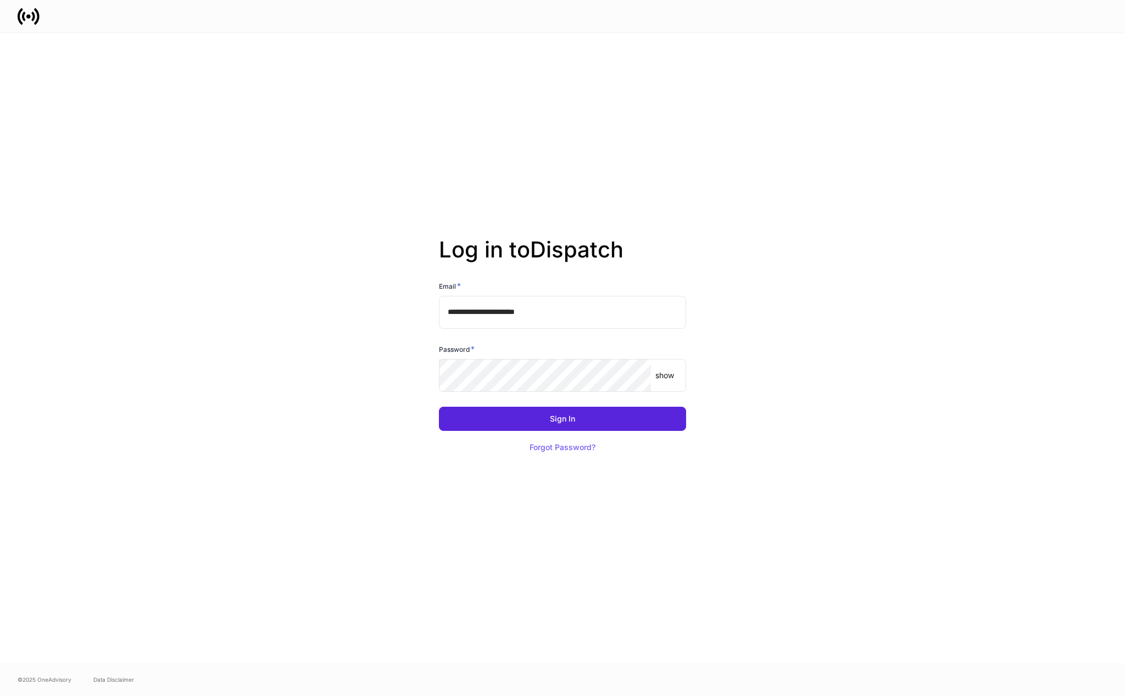 The height and width of the screenshot is (696, 1125). What do you see at coordinates (562, 419) in the screenshot?
I see `button: Sign In` at bounding box center [562, 419].